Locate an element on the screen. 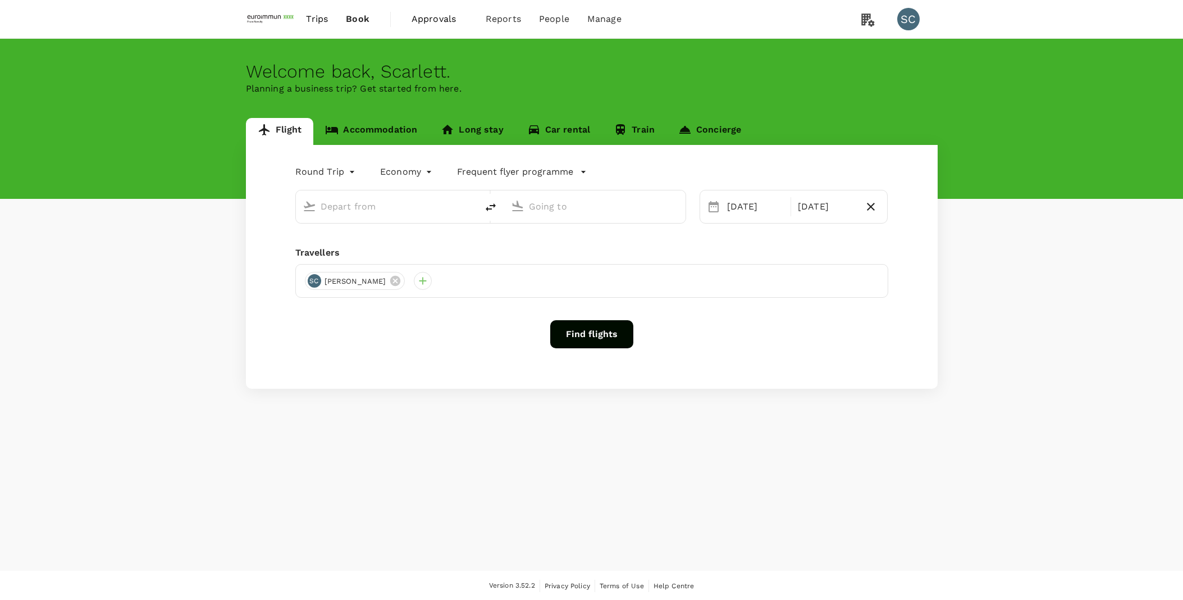  div: Travellers is located at coordinates (592, 253).